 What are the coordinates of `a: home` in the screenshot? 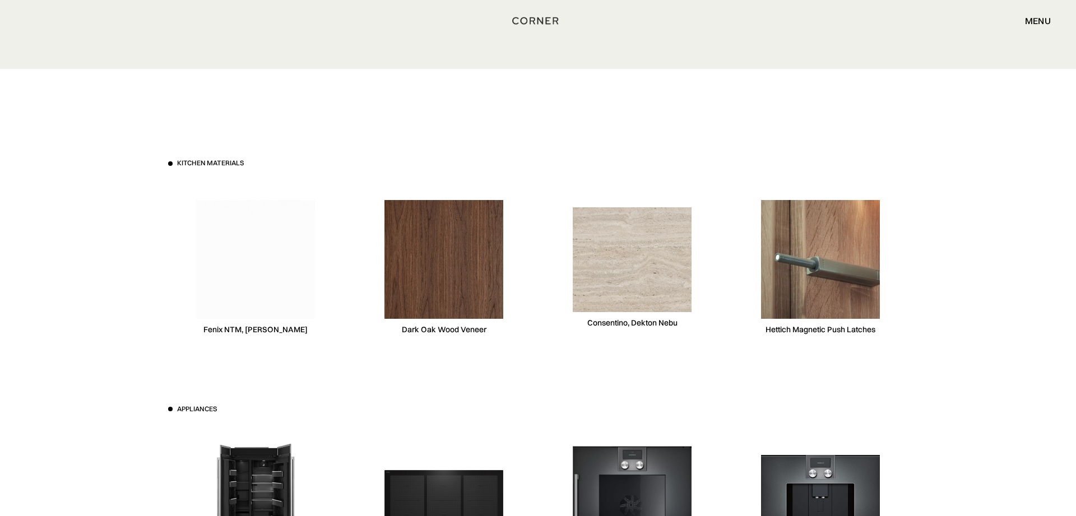 It's located at (538, 21).